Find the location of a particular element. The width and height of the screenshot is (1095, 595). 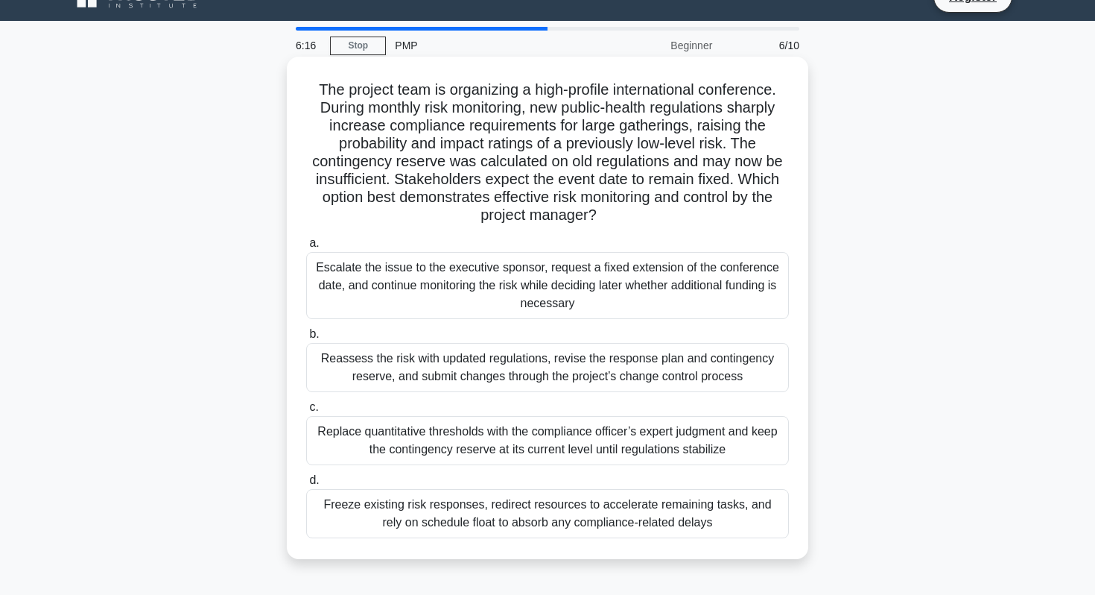

span: c. is located at coordinates (314, 406).